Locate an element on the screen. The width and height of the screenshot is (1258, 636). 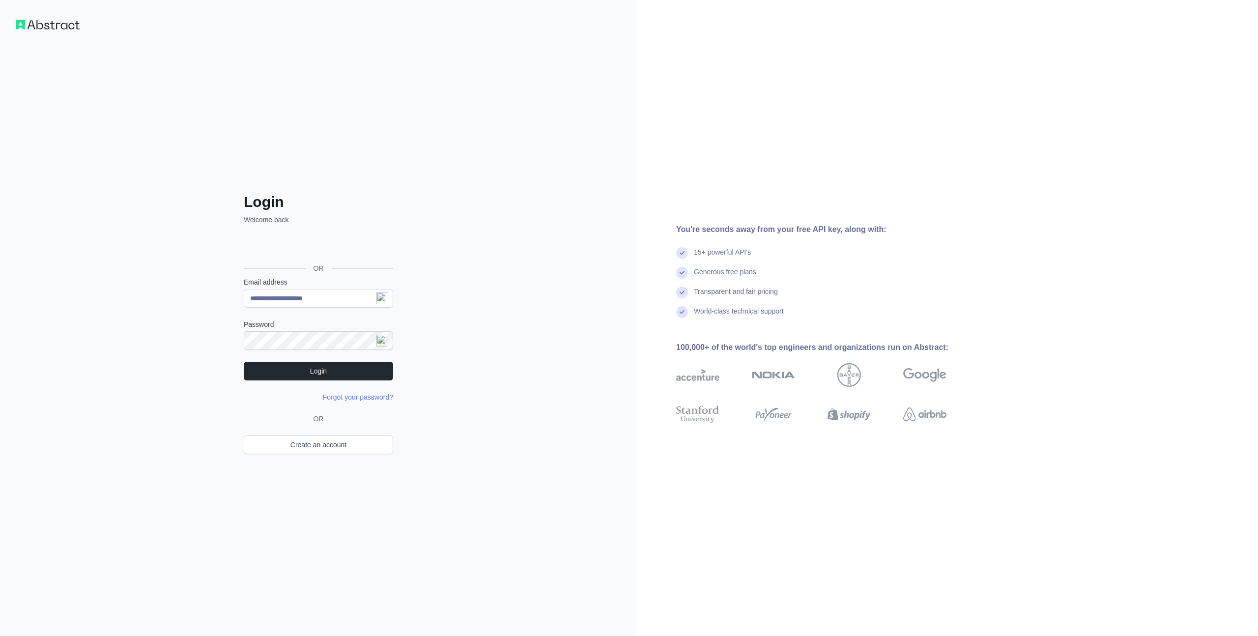
p: Welcome back is located at coordinates (318, 220).